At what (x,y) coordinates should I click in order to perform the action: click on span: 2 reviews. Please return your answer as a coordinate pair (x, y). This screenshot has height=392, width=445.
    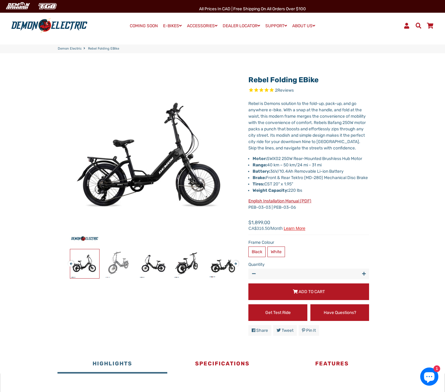
    Looking at the image, I should click on (284, 90).